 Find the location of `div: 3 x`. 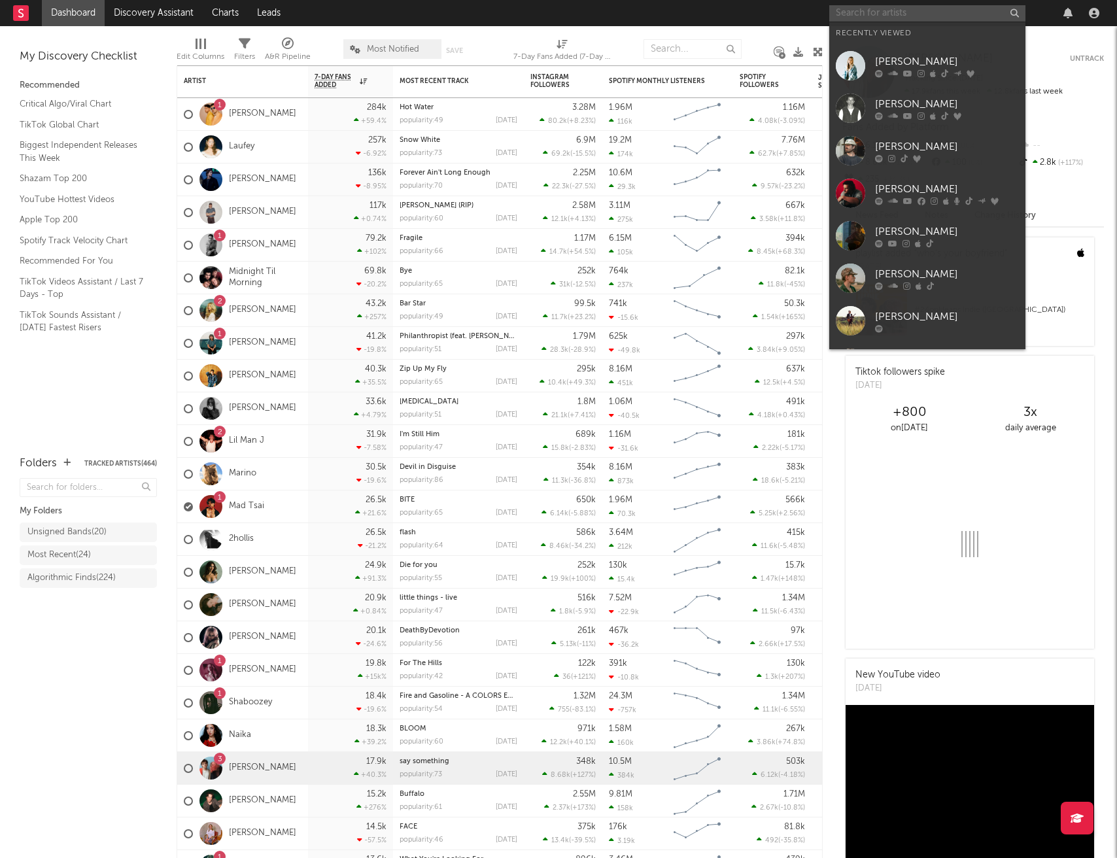

div: 3 x is located at coordinates (1030, 413).